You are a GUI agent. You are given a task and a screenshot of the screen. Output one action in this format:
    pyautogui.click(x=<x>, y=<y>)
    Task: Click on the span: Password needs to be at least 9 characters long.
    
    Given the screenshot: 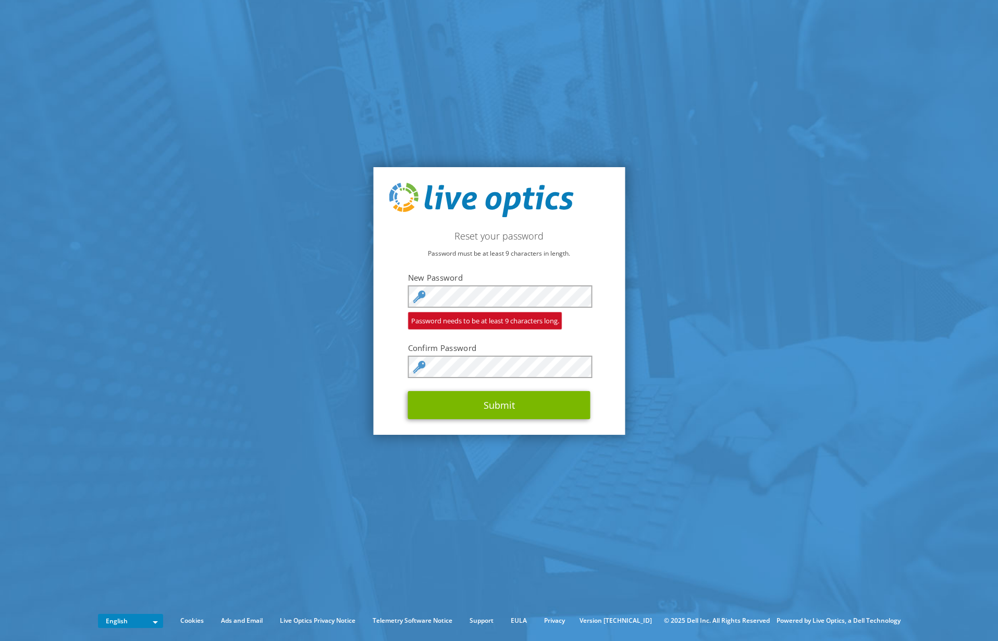 What is the action you would take?
    pyautogui.click(x=485, y=321)
    